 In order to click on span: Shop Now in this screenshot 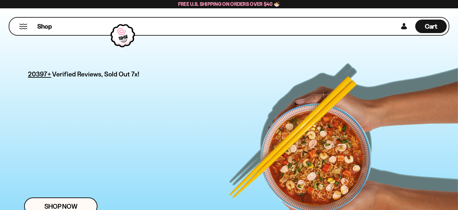, I will do `click(61, 207)`.